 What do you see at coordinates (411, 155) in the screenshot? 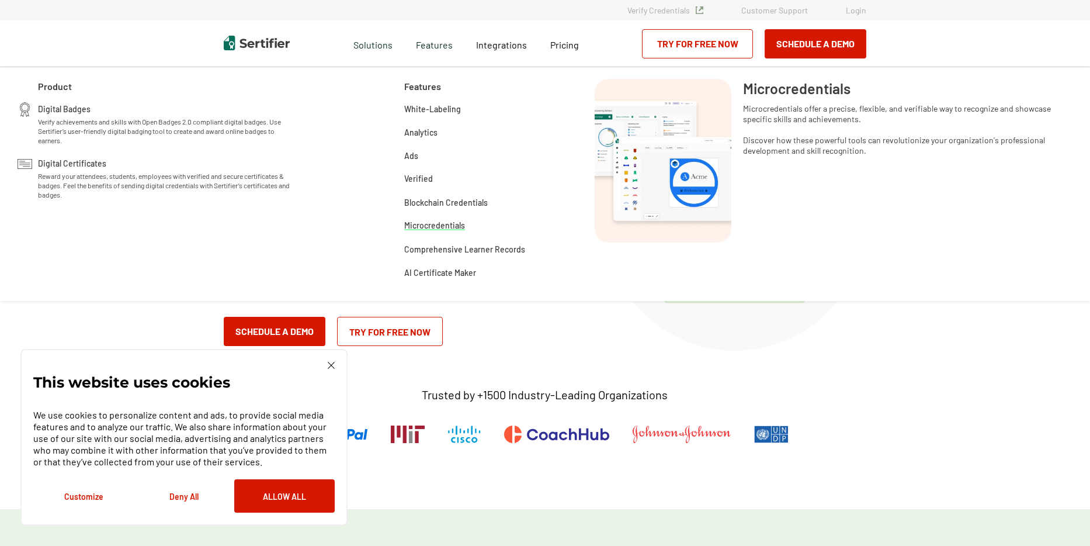
I see `span: Ads` at bounding box center [411, 155].